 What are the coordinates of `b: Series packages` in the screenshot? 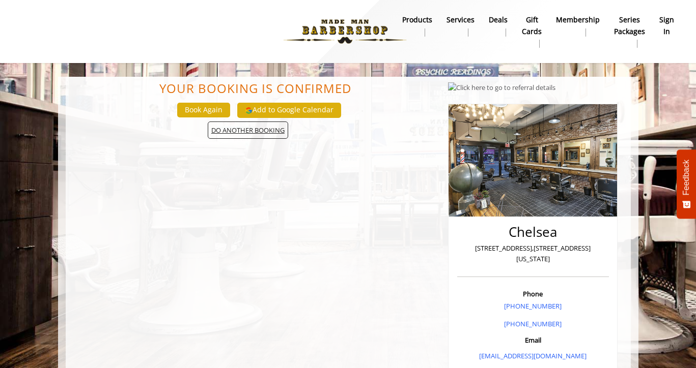 It's located at (629, 25).